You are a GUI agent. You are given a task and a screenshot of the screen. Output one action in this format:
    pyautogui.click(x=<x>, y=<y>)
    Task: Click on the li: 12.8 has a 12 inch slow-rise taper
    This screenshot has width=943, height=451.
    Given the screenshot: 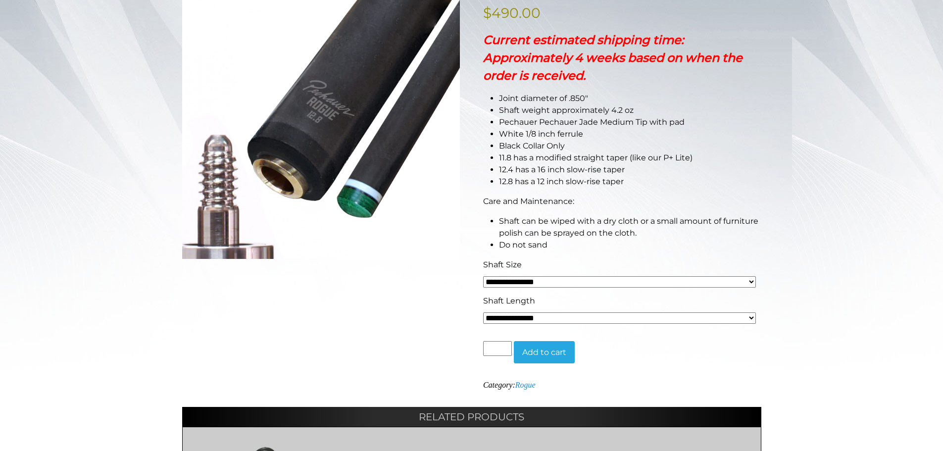 What is the action you would take?
    pyautogui.click(x=630, y=182)
    